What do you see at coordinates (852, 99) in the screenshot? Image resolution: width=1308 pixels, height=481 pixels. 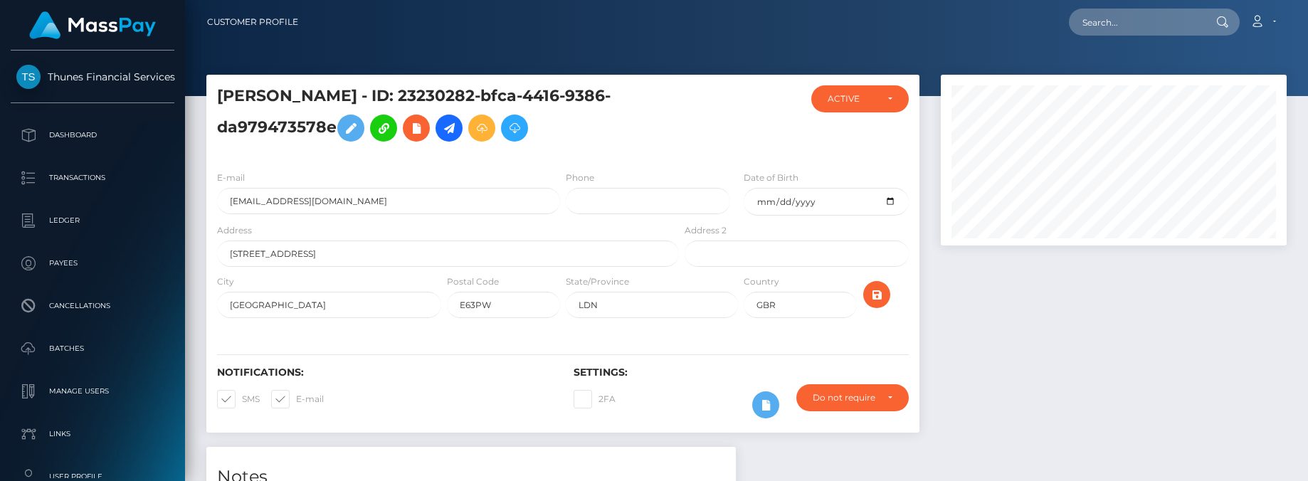 I see `div: ACTIVE` at bounding box center [852, 99].